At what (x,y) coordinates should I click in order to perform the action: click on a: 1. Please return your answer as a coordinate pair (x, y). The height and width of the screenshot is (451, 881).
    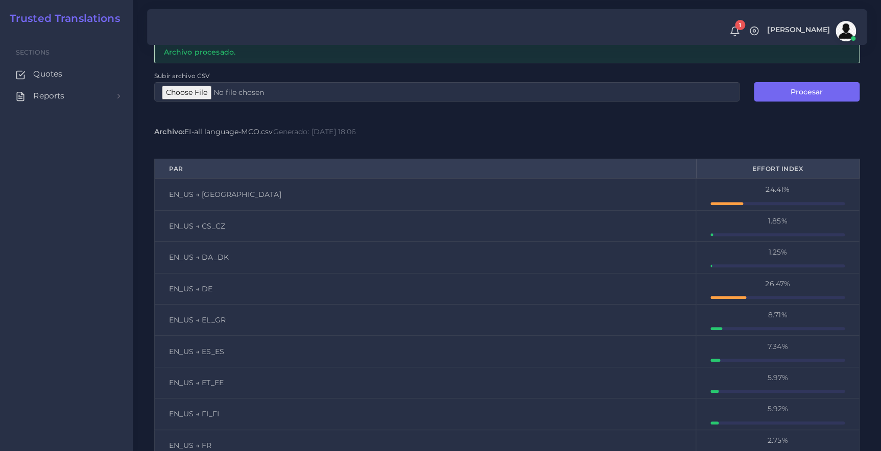
    Looking at the image, I should click on (734, 31).